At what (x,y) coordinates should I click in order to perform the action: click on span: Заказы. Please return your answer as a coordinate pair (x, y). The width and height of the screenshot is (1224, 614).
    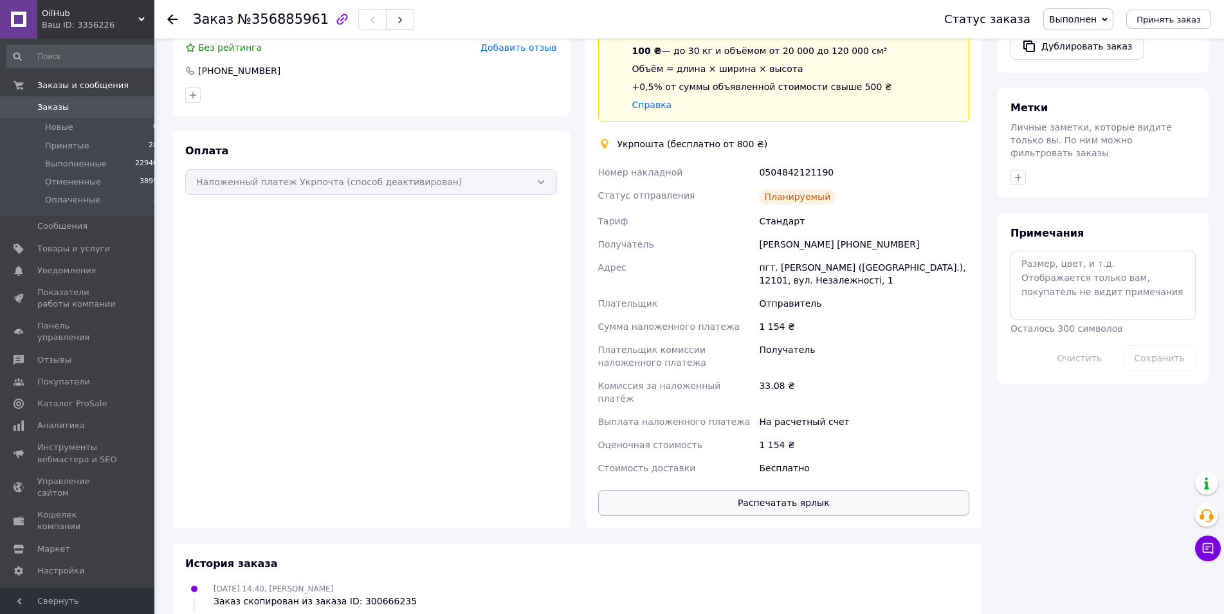
    Looking at the image, I should click on (53, 107).